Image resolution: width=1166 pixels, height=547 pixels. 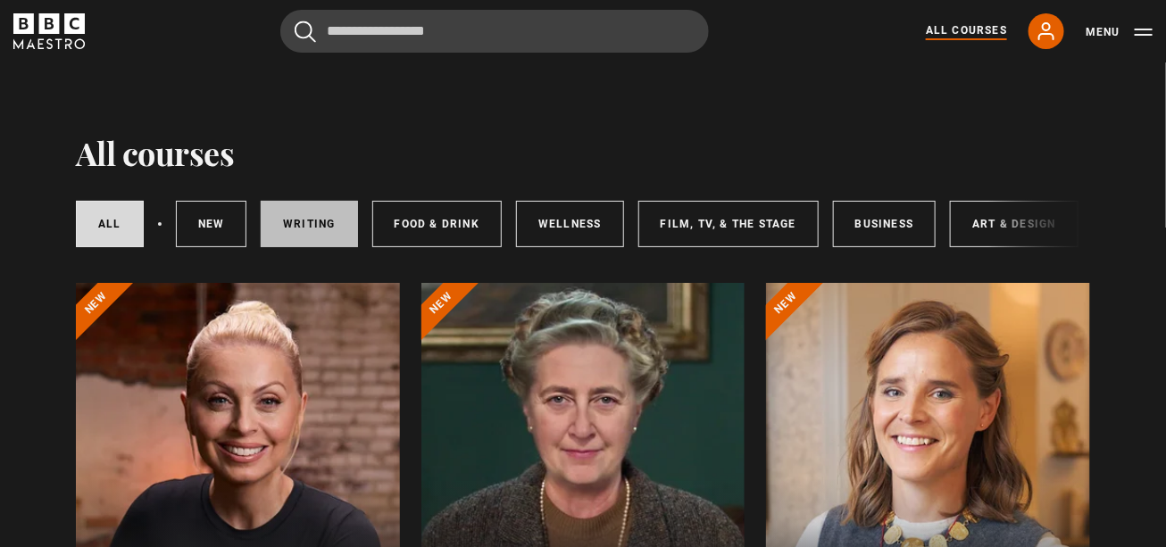 I want to click on a: Art & Design, so click(x=1013, y=224).